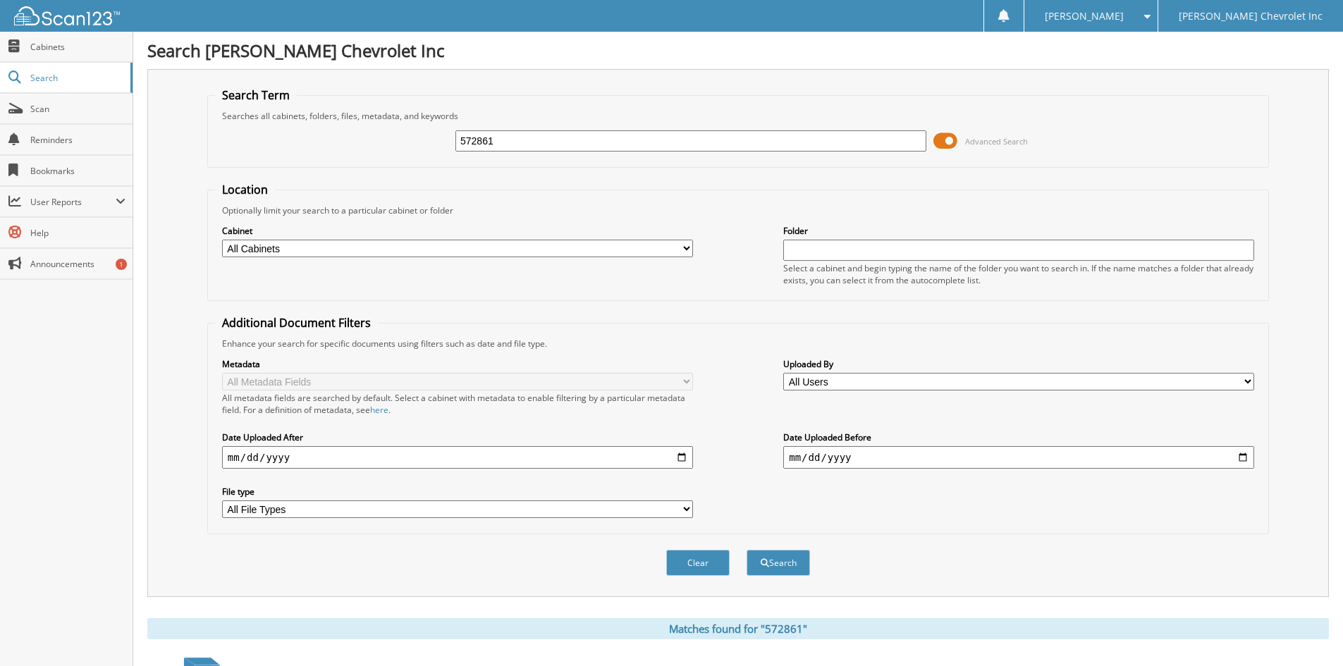 The width and height of the screenshot is (1343, 666). I want to click on label: Cabinet, so click(458, 231).